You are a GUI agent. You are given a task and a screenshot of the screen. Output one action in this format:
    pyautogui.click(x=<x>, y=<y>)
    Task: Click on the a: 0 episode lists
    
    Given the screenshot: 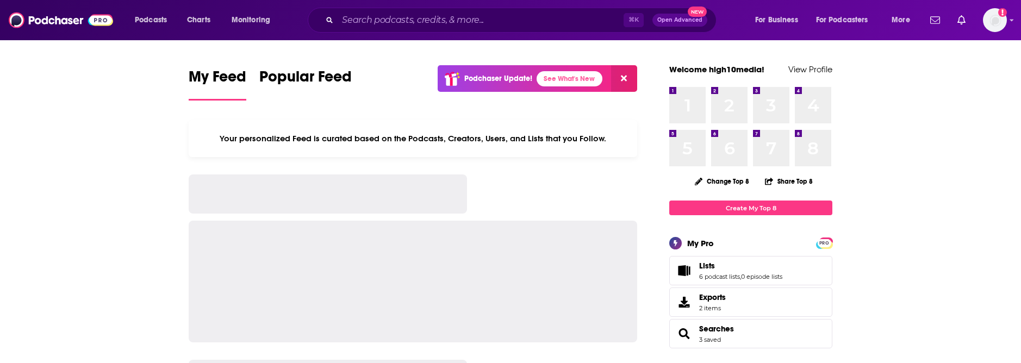 What is the action you would take?
    pyautogui.click(x=762, y=277)
    